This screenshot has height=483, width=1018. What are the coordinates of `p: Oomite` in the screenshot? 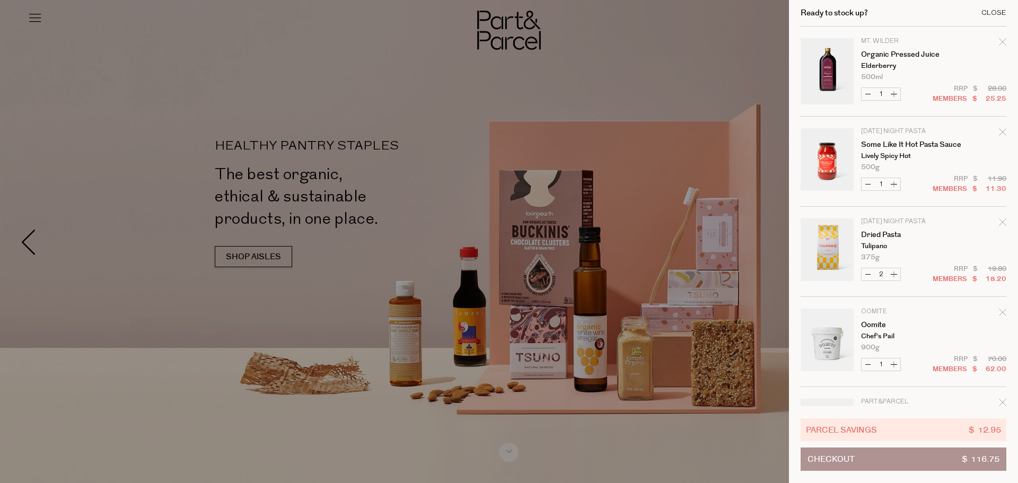 It's located at (902, 312).